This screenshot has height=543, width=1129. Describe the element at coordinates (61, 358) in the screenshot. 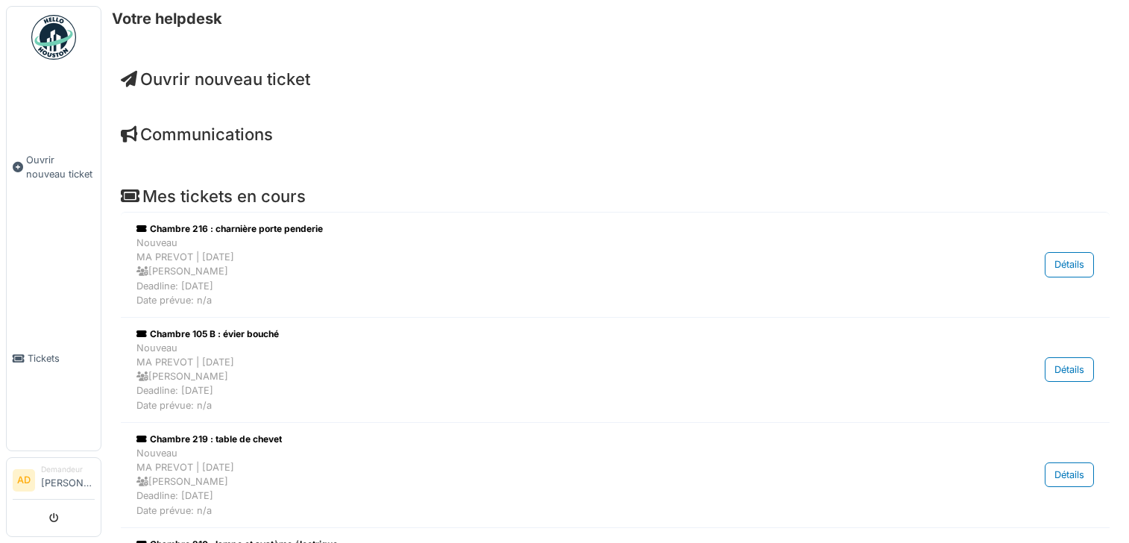

I see `span: Tickets` at that location.